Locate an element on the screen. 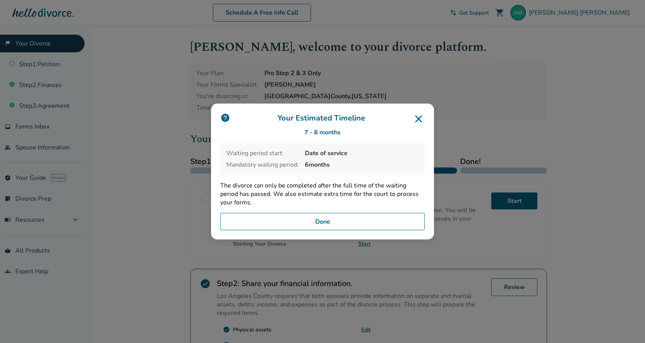 The image size is (645, 343). div: Chat Widget is located at coordinates (626, 324).